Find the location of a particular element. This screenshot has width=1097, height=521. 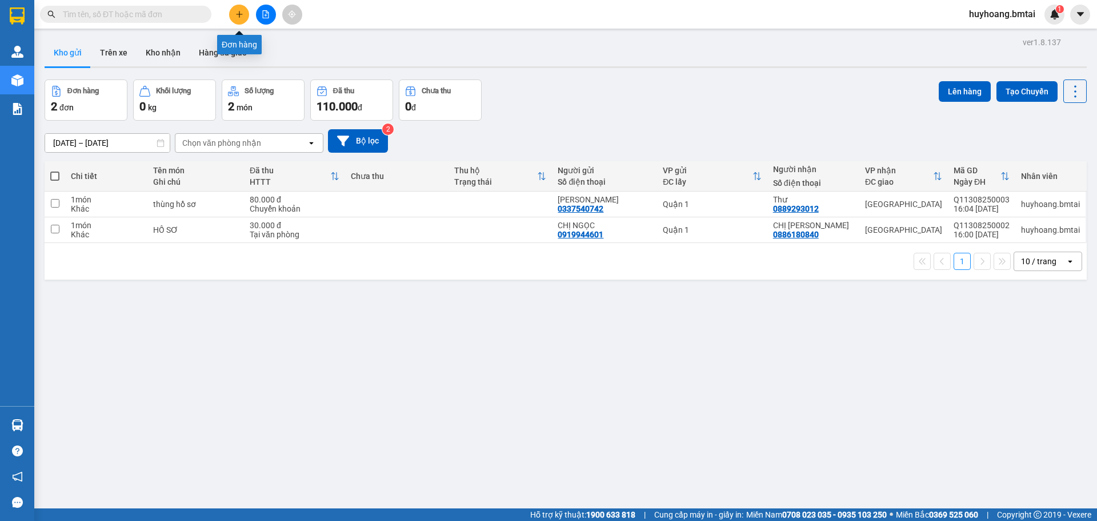

button: Đơn hàng2đơn is located at coordinates (86, 100).